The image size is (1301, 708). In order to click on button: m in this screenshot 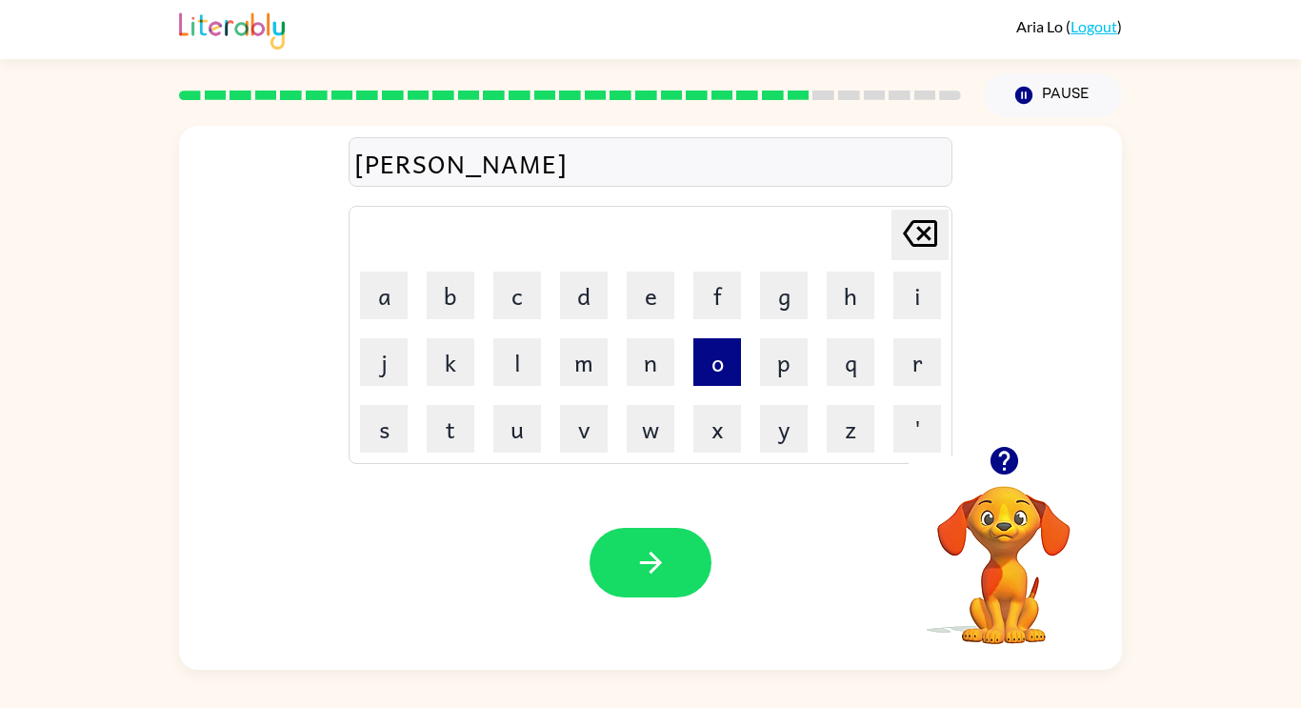, I will do `click(584, 362)`.